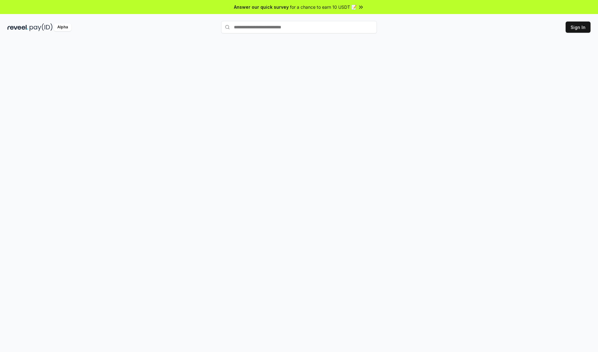  I want to click on img: pay_id, so click(41, 27).